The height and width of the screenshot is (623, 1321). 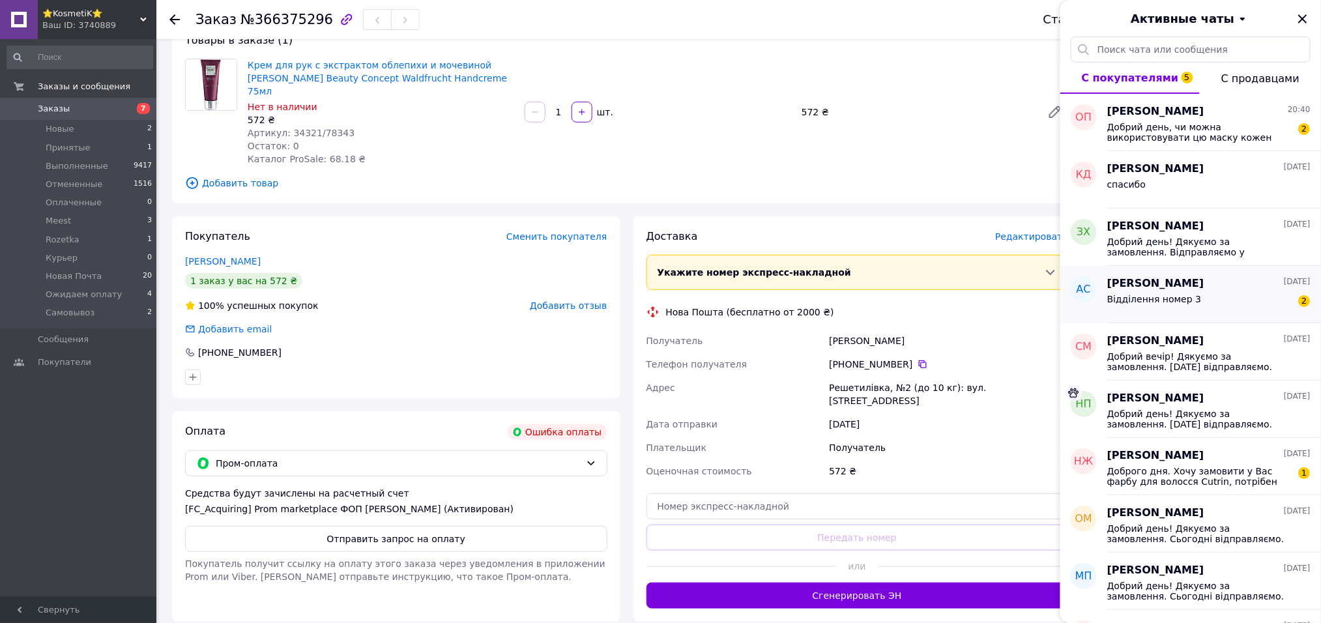 What do you see at coordinates (1087, 20) in the screenshot?
I see `div: Статус заказа` at bounding box center [1087, 20].